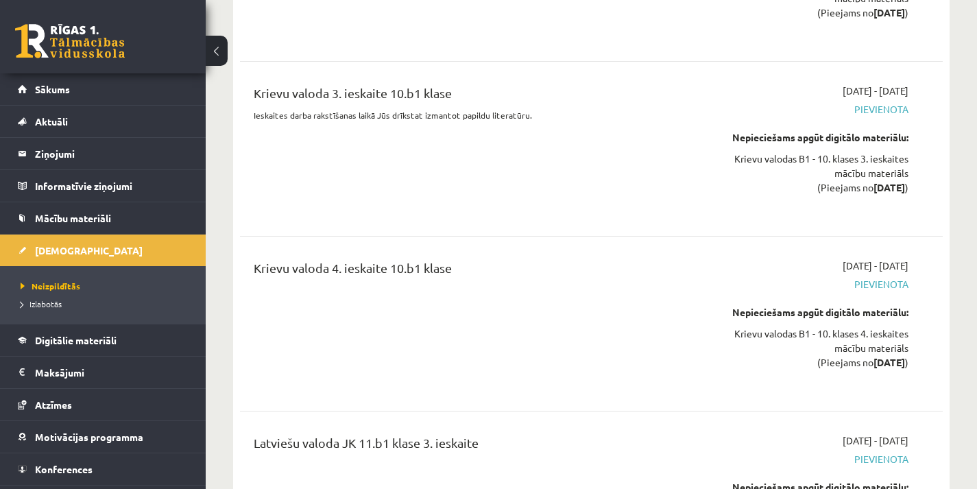 This screenshot has width=977, height=489. Describe the element at coordinates (468, 271) in the screenshot. I see `div: Krievu valoda 4. ieskaite 10.b1 klase` at that location.